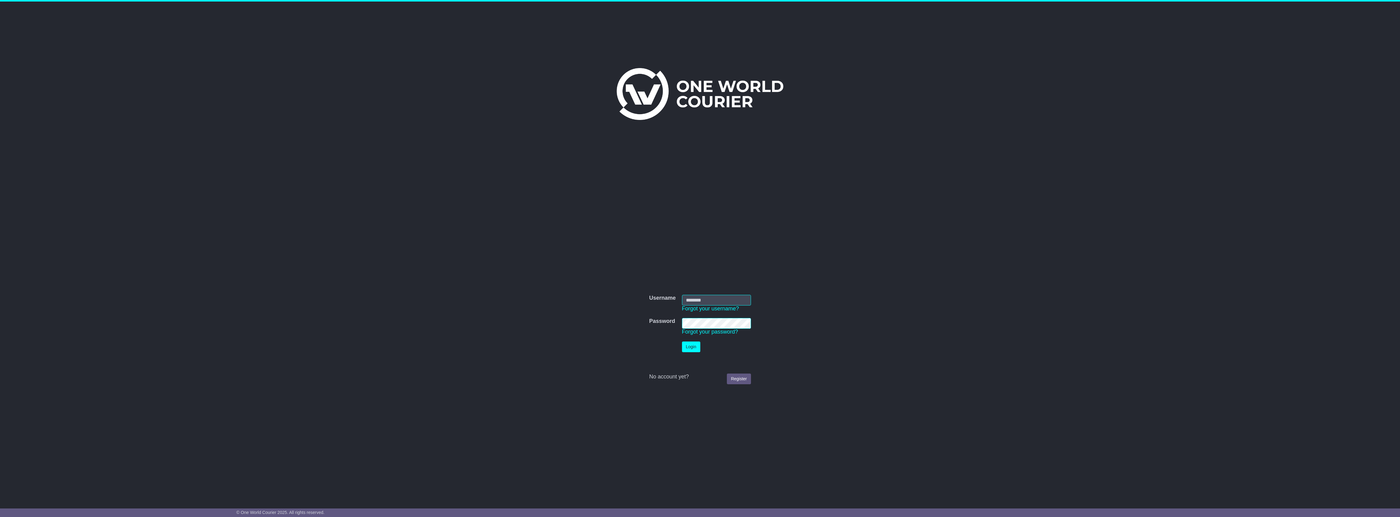 The height and width of the screenshot is (517, 1400). Describe the element at coordinates (691, 347) in the screenshot. I see `button: Login` at that location.